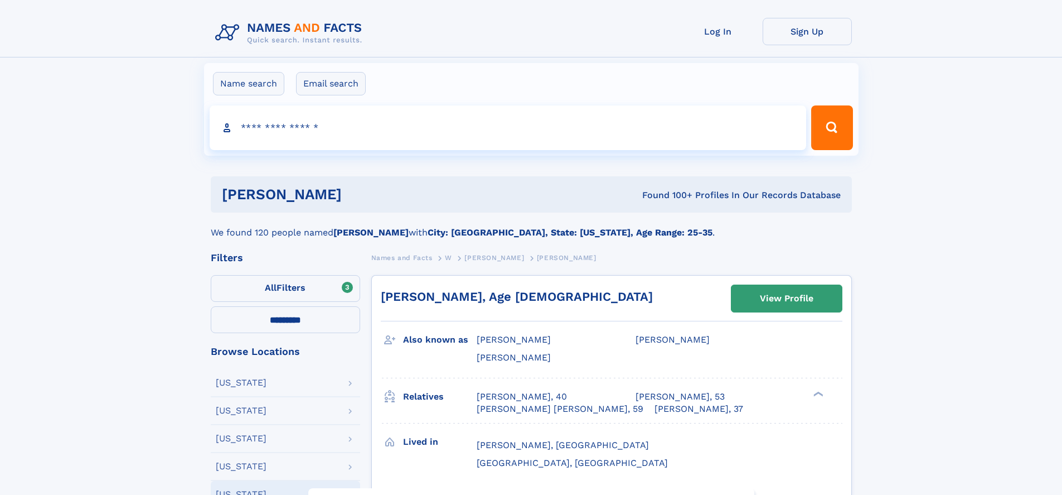 The height and width of the screenshot is (495, 1062). Describe the element at coordinates (832, 128) in the screenshot. I see `button: Search Button` at that location.